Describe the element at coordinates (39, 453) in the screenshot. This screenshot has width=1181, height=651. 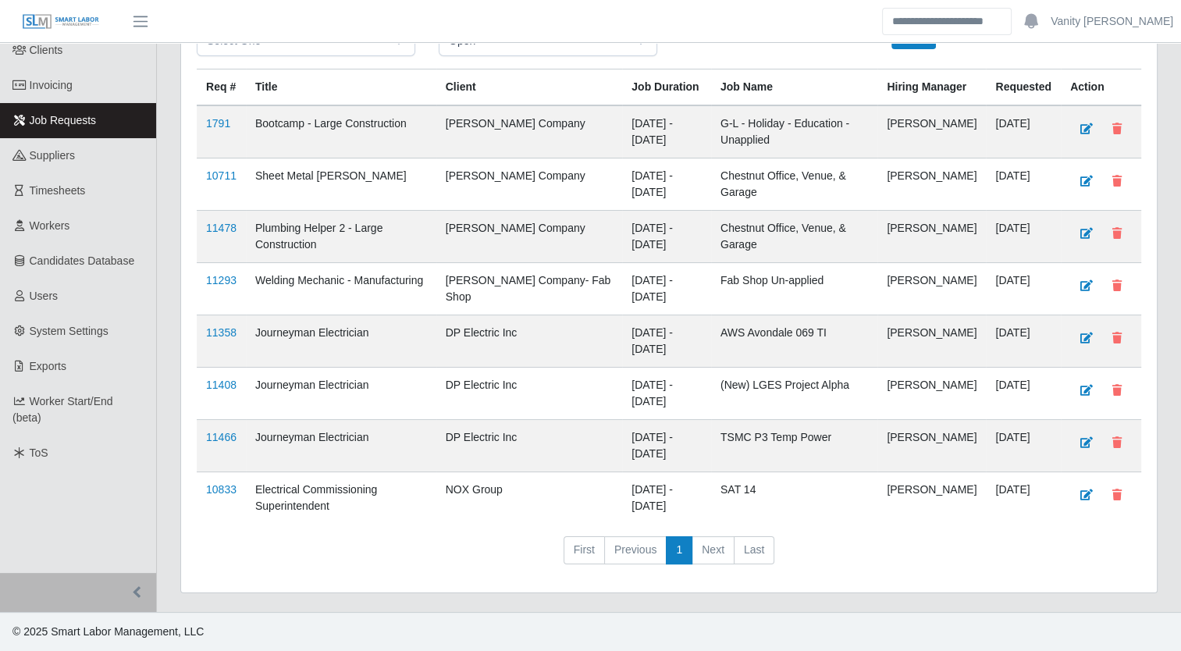
I see `span: ToS` at that location.